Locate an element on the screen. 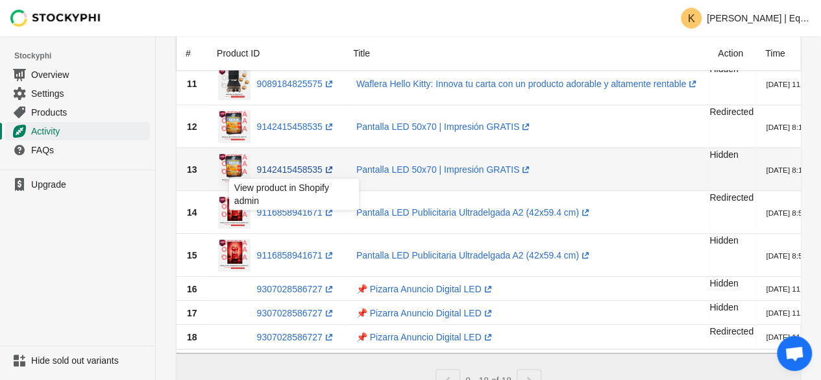 This screenshot has width=821, height=380. div: Action is located at coordinates (731, 53).